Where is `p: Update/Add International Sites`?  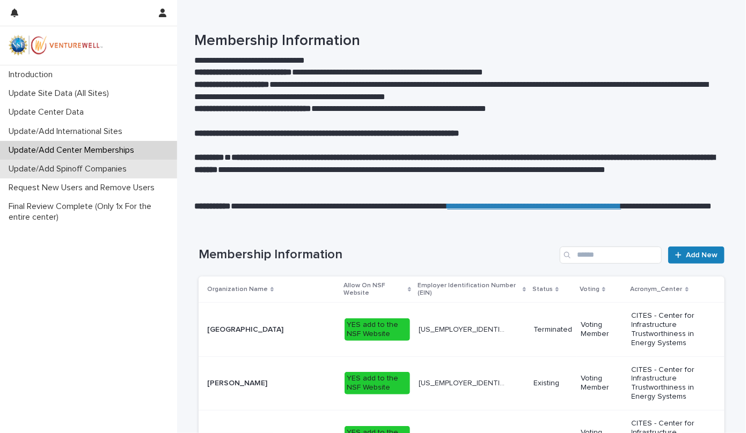
p: Update/Add International Sites is located at coordinates (68, 131).